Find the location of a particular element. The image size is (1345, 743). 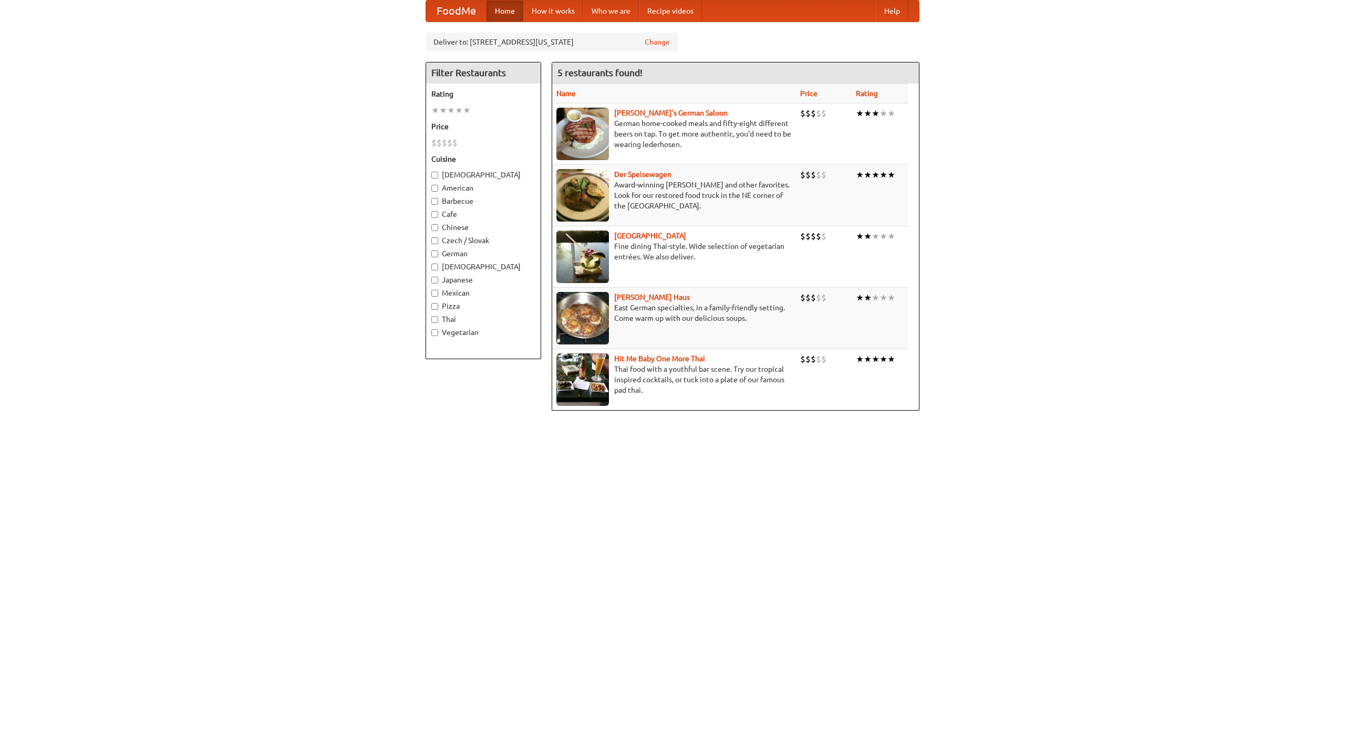

a: Help is located at coordinates (892, 11).